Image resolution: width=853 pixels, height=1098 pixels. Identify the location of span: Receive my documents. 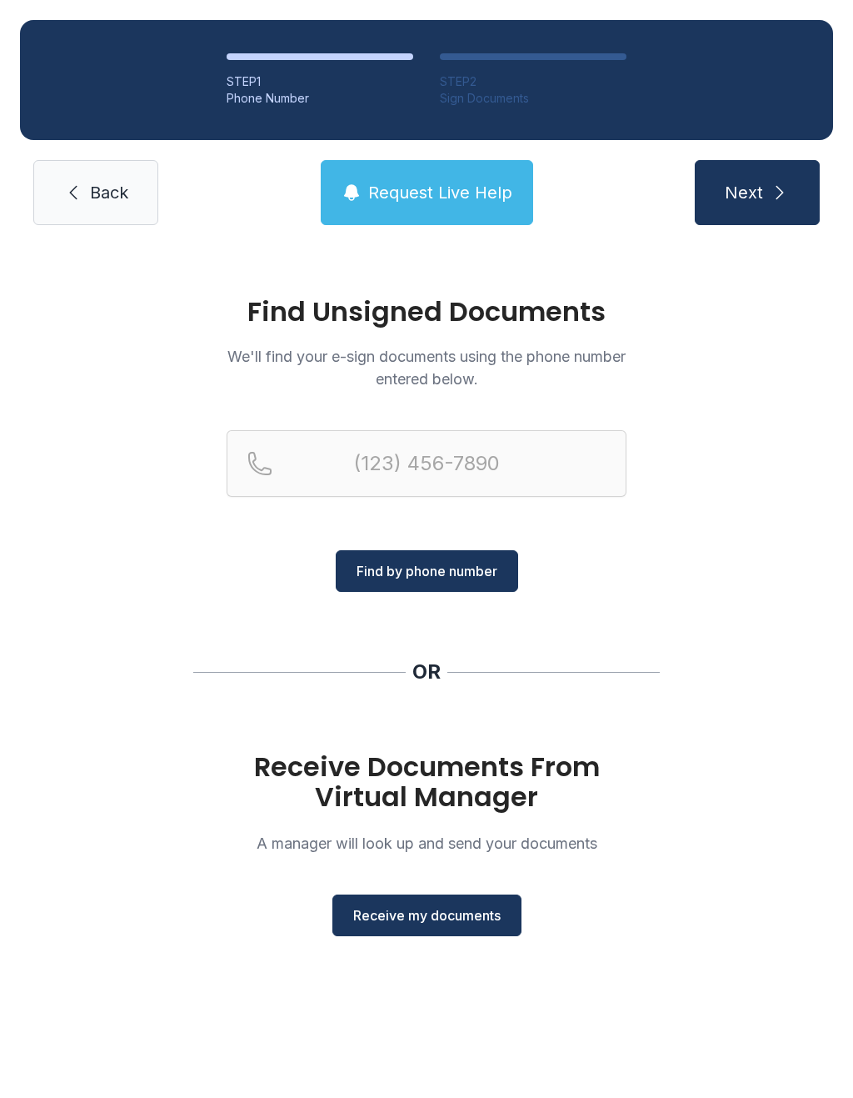
(427, 915).